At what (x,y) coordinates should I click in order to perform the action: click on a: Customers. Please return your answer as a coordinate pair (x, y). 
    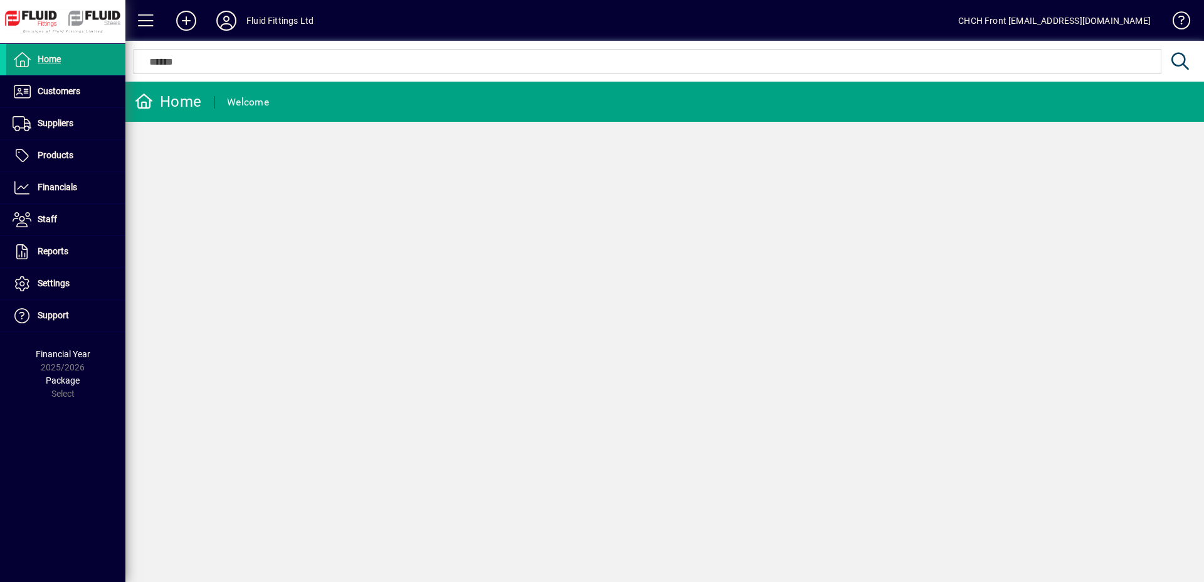
    Looking at the image, I should click on (66, 92).